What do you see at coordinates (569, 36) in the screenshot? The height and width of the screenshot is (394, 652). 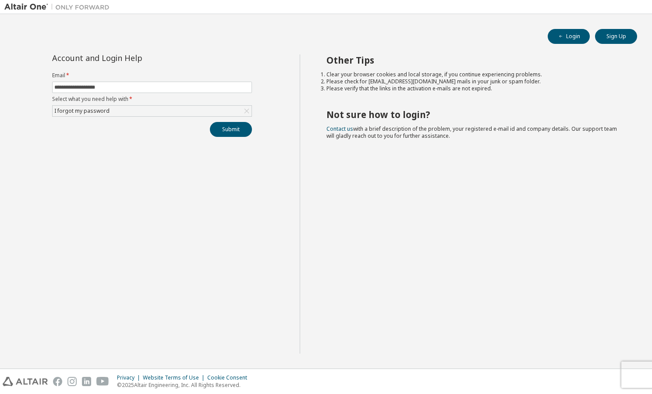 I see `button: Login` at bounding box center [569, 36].